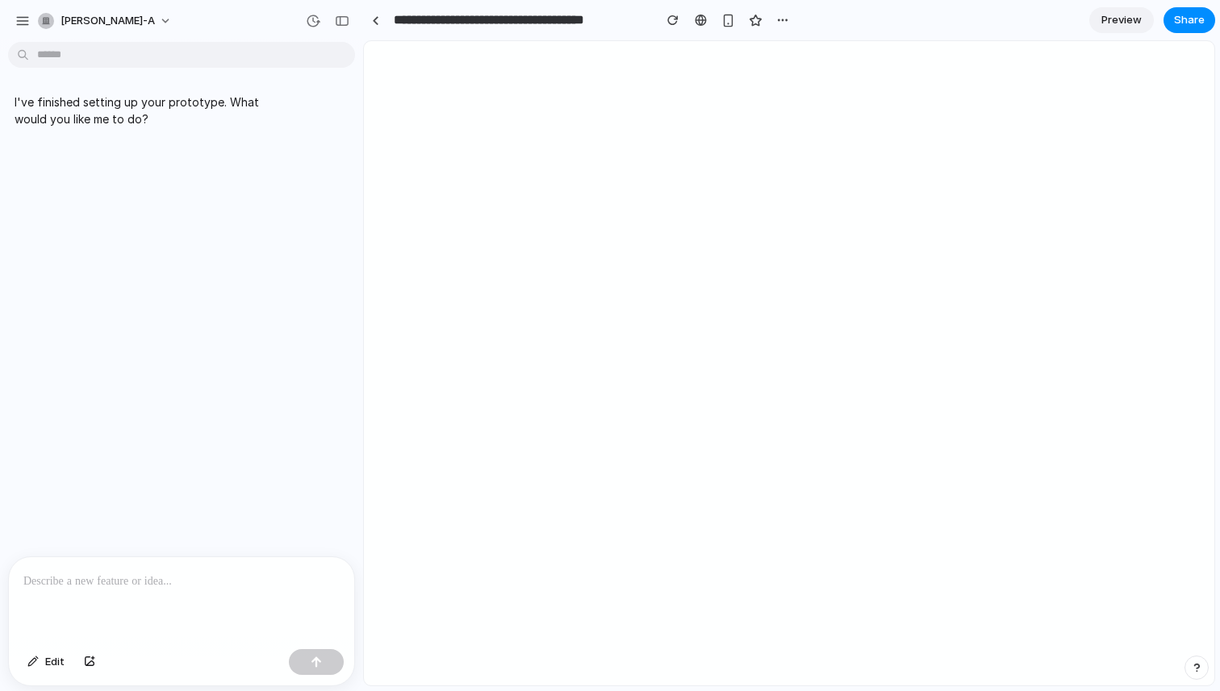 This screenshot has height=691, width=1220. Describe the element at coordinates (1189, 20) in the screenshot. I see `button: Share` at that location.